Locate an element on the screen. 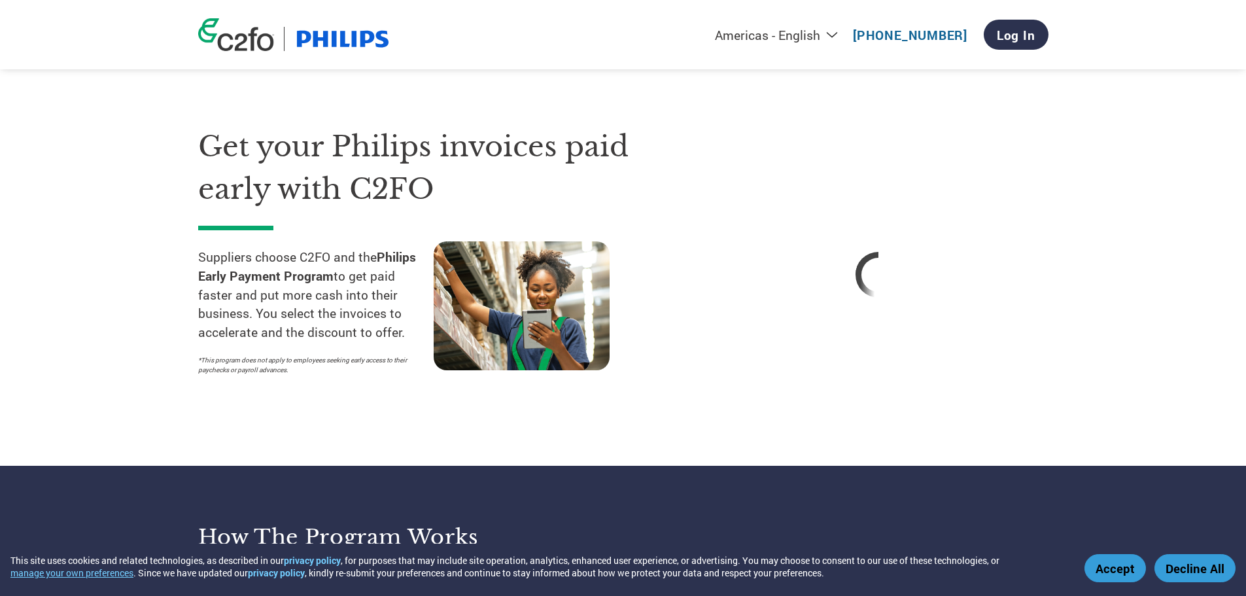 This screenshot has width=1246, height=596. p: Suppliers choose C2FO and the to get paid faster and put more cash into their business. You selec... is located at coordinates (316, 295).